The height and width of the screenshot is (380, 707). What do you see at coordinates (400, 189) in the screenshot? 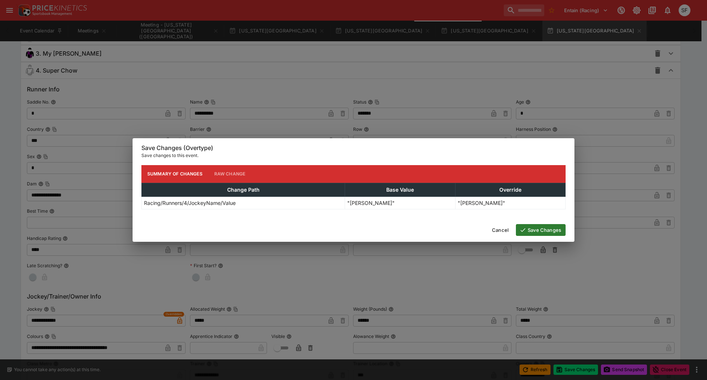
I see `th: Base Value` at bounding box center [400, 189].